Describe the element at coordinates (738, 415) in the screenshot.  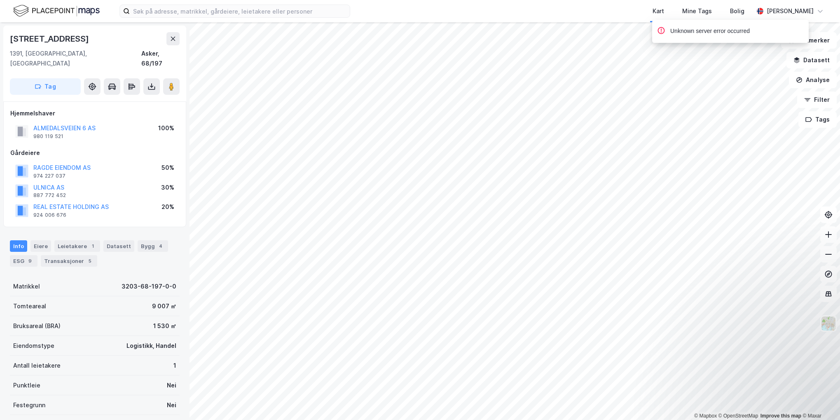
I see `a: OpenStreetMap` at that location.